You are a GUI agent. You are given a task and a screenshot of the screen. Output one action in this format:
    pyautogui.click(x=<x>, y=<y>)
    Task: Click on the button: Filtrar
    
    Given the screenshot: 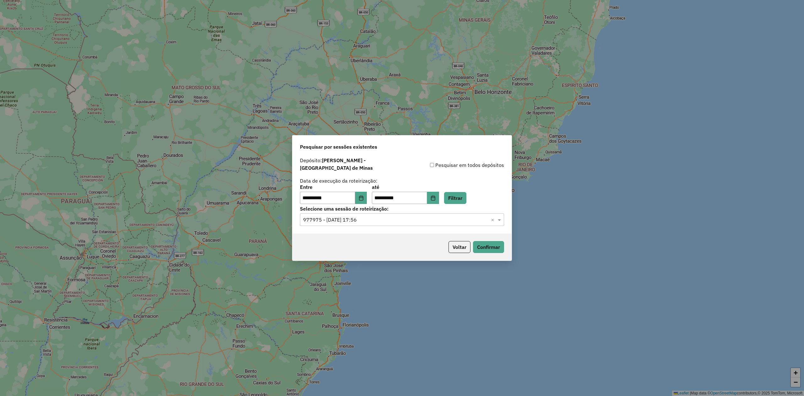 What is the action you would take?
    pyautogui.click(x=455, y=198)
    